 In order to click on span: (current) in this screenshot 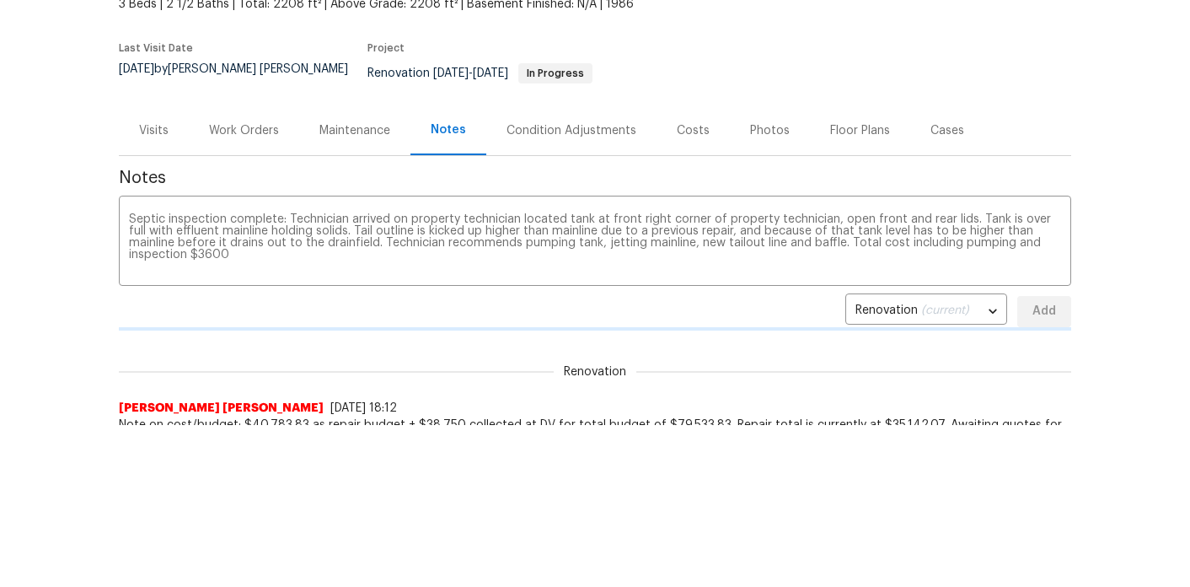, I will do `click(945, 310)`.